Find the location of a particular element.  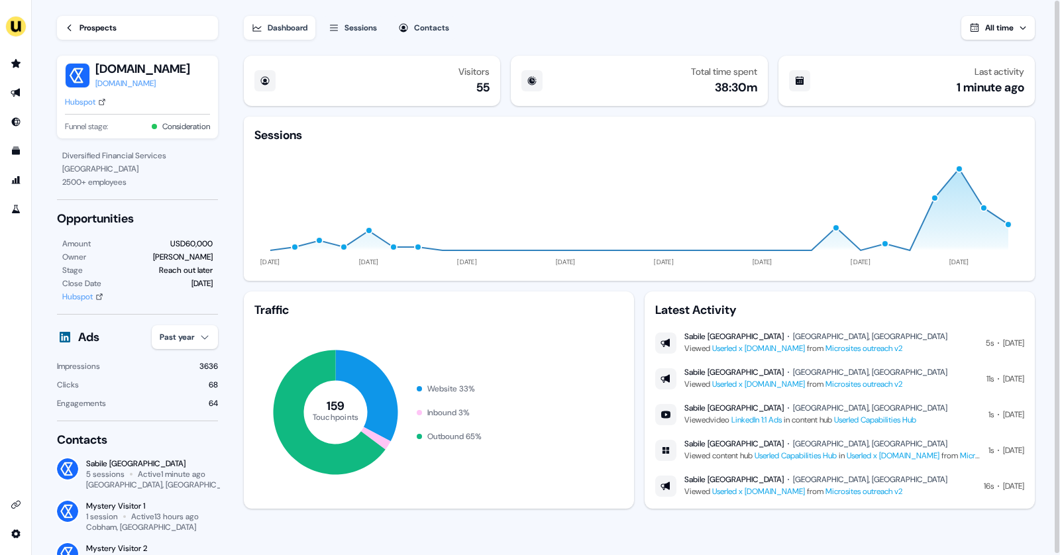

a: Userled Capabilities Hub is located at coordinates (796, 456).